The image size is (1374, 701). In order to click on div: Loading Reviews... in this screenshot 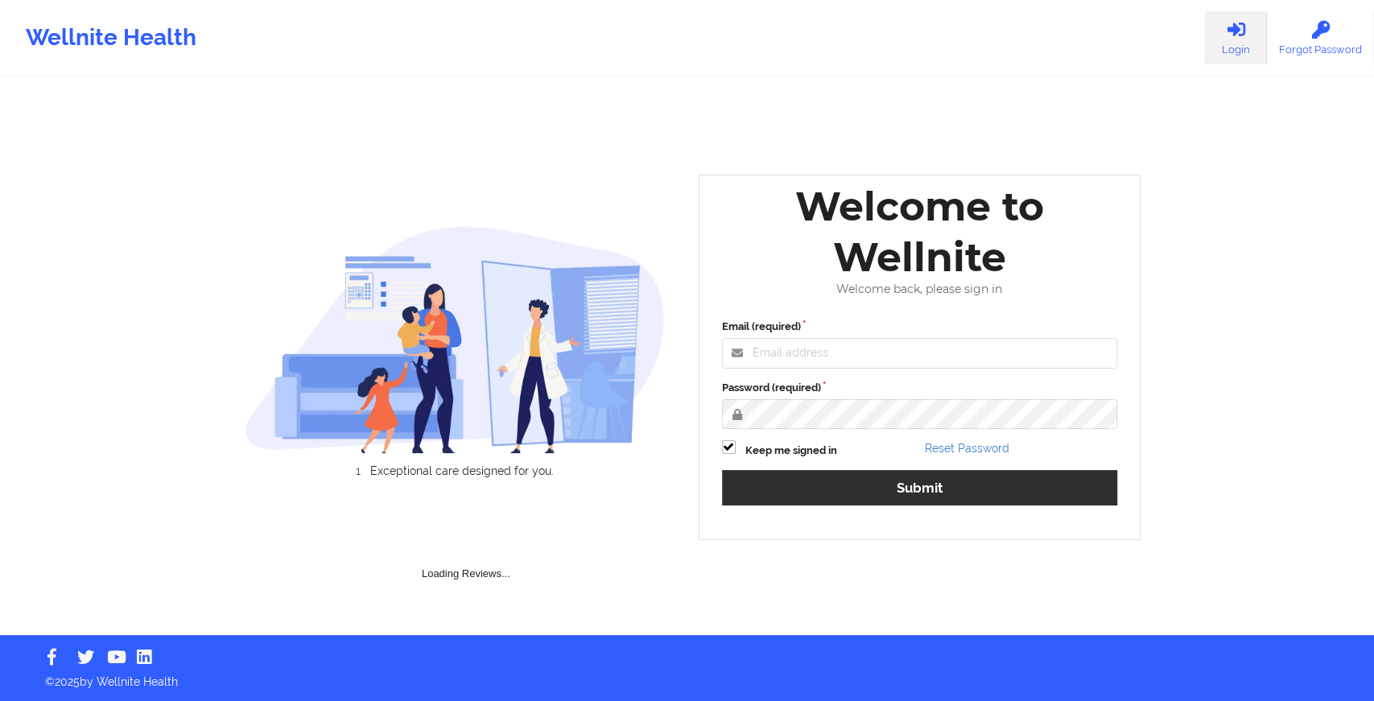, I will do `click(466, 543)`.